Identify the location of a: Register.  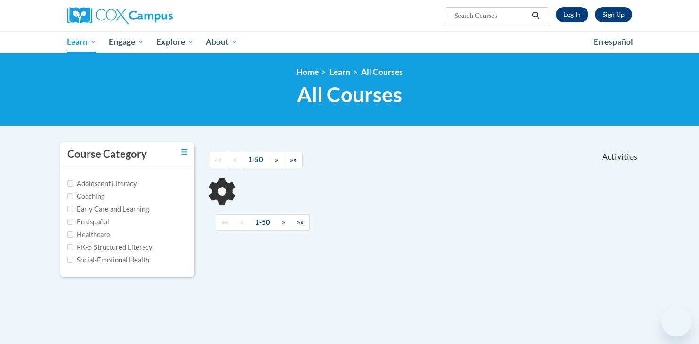
(614, 15).